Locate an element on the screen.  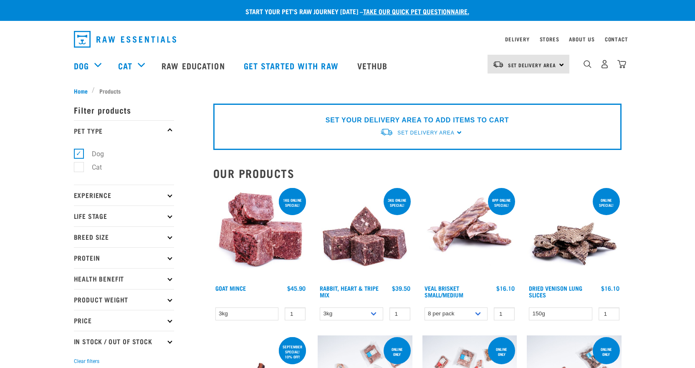
a: Veal Brisket Small/Medium is located at coordinates (444, 291).